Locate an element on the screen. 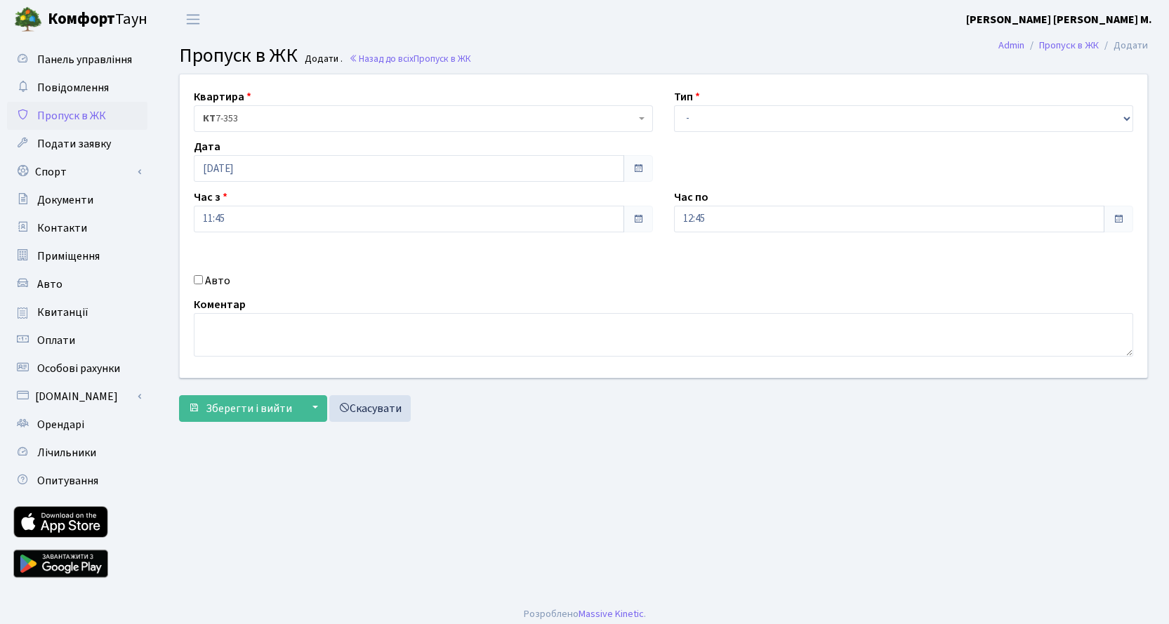 This screenshot has height=624, width=1169. b: КТ is located at coordinates (209, 119).